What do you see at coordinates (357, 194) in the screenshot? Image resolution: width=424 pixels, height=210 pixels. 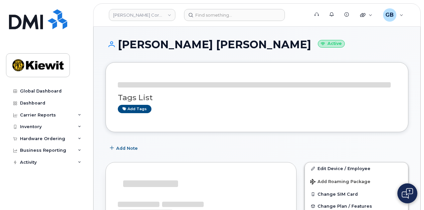 I see `button: Change SIM Card` at bounding box center [357, 194].